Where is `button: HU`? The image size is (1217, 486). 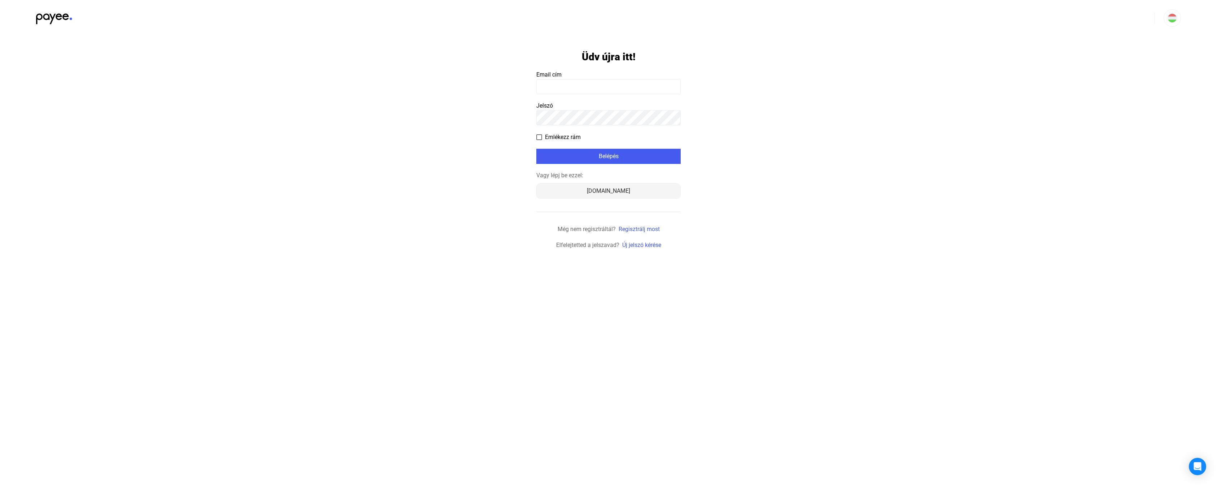 button: HU is located at coordinates (1172, 18).